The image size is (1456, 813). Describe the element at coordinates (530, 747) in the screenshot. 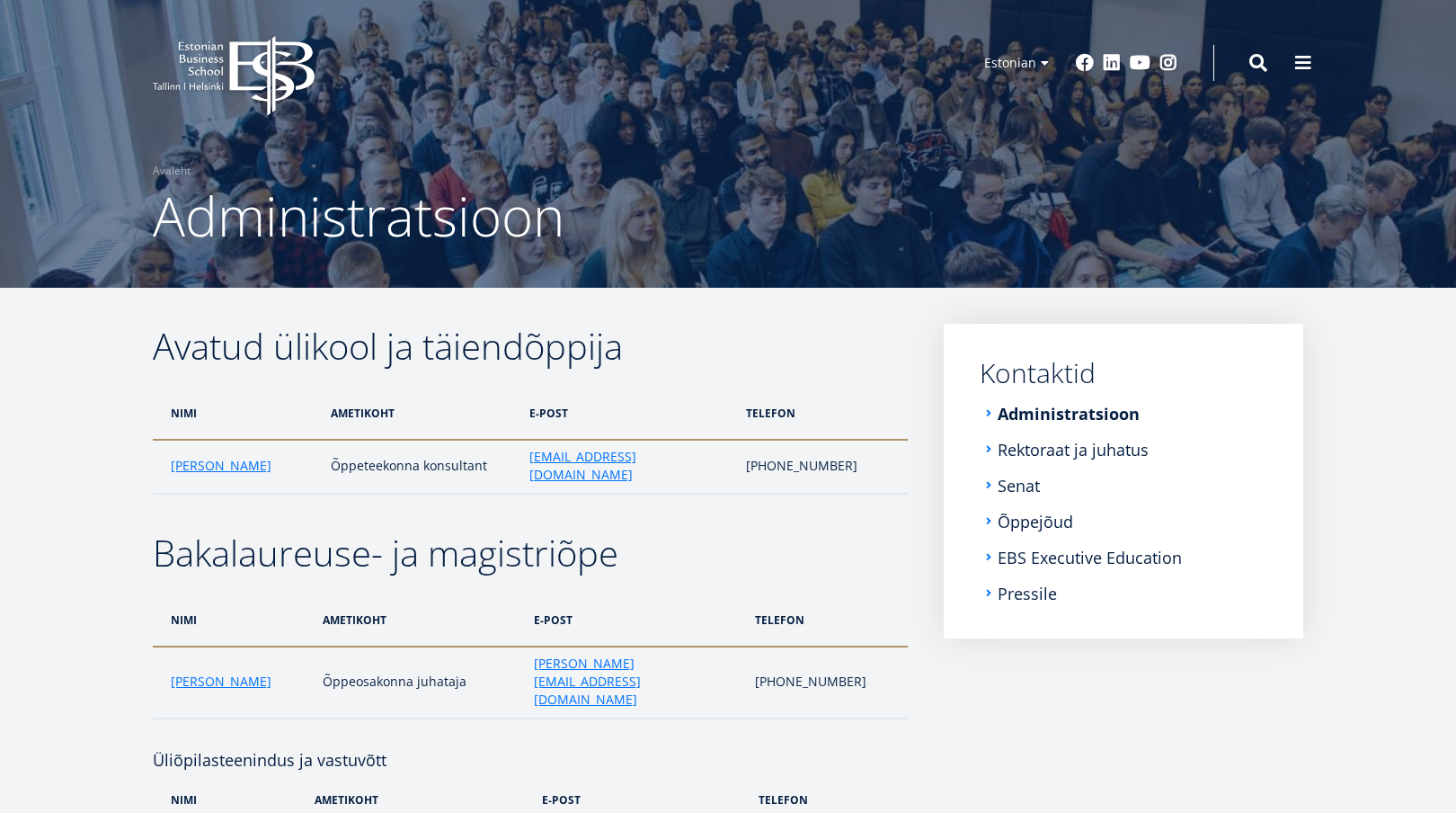

I see `h4: Üliõpilasteenindus ja vastuvõtt` at that location.